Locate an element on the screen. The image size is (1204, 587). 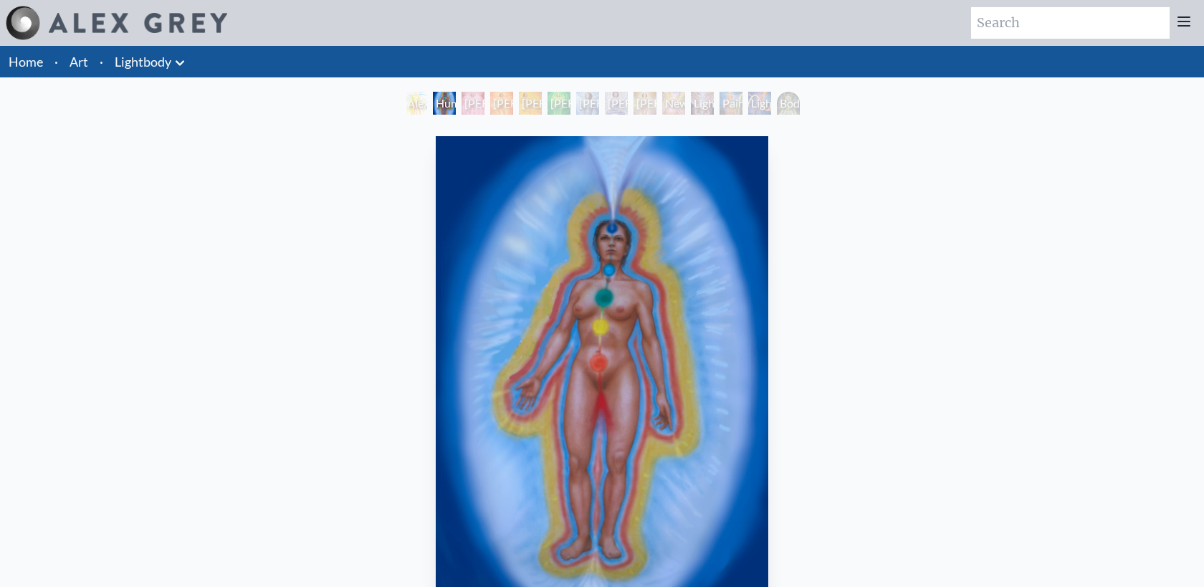
div: Lightweaver is located at coordinates (702, 103).